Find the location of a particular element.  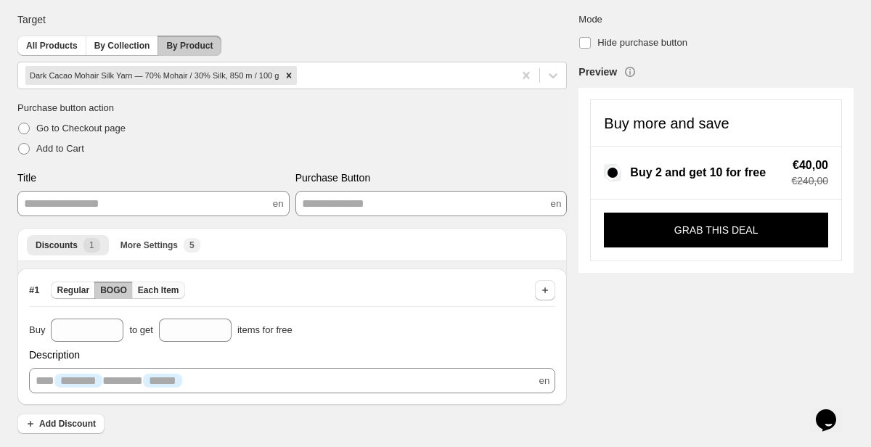

div: Remove Dark Cacao Mohair Silk Yarn — 70% Mohair / 30% Silk, 850 m / 100 g is located at coordinates (289, 76).